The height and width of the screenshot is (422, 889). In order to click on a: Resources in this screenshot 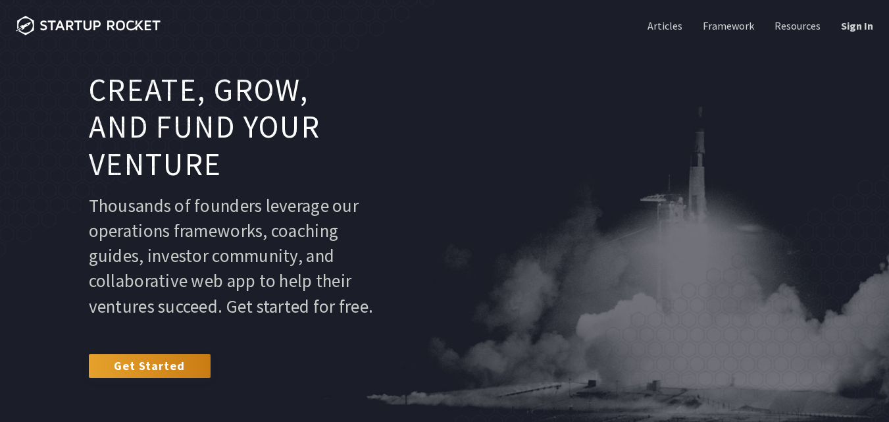, I will do `click(796, 26)`.